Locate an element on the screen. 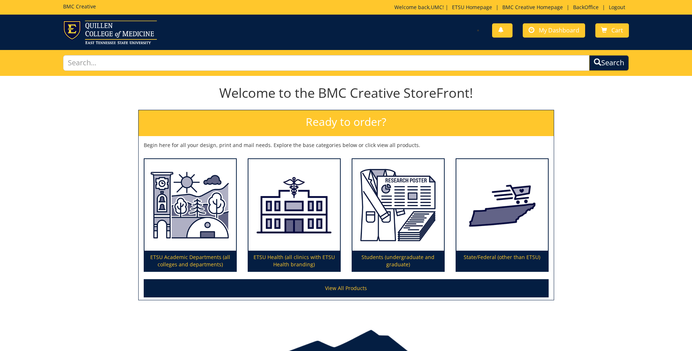 This screenshot has height=351, width=692. button: Search is located at coordinates (609, 63).